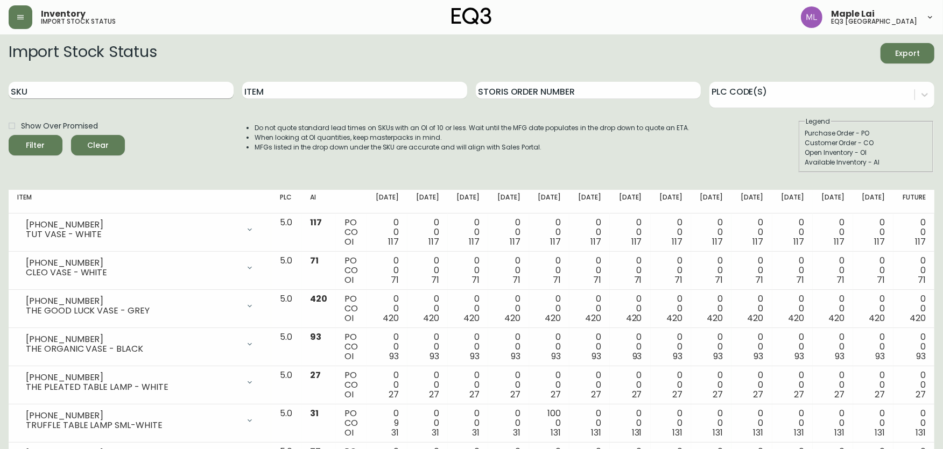 The width and height of the screenshot is (943, 449). Describe the element at coordinates (82, 53) in the screenshot. I see `h2: Import Stock Status` at that location.